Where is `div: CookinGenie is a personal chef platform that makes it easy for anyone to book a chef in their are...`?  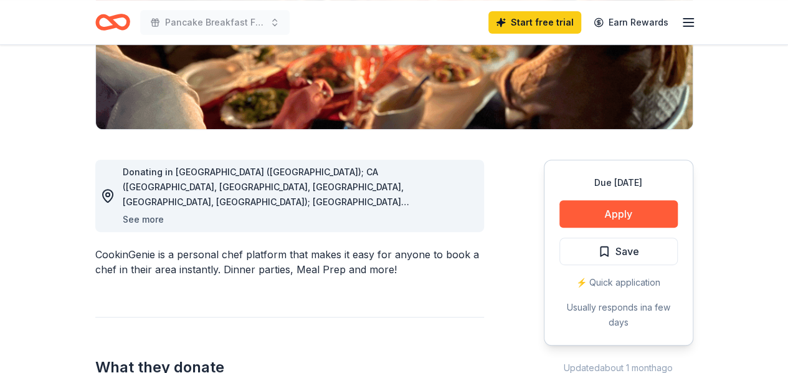 div: CookinGenie is a personal chef platform that makes it easy for anyone to book a chef in their are... is located at coordinates (290, 262).